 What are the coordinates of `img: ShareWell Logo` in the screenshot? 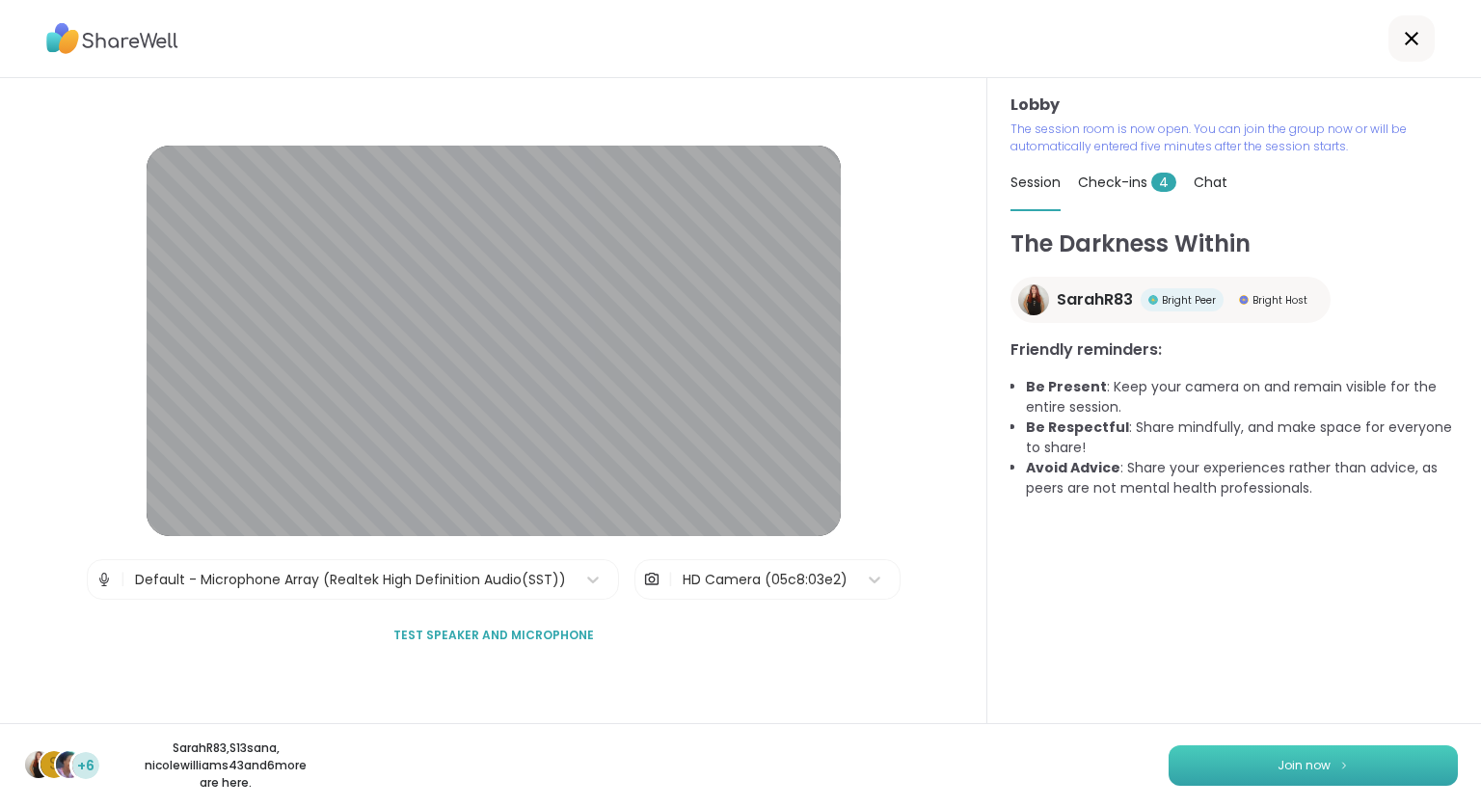 It's located at (112, 39).